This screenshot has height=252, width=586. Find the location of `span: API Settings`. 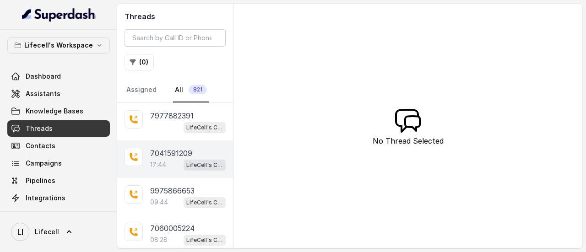

span: API Settings is located at coordinates (45, 215).